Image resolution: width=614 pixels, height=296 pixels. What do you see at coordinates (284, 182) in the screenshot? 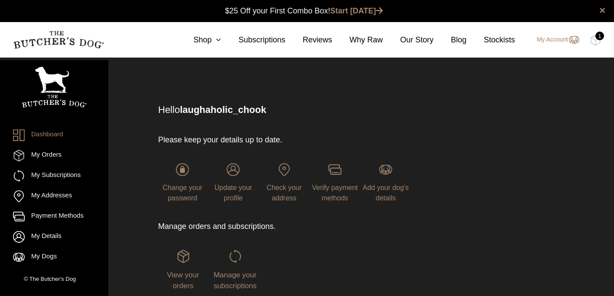
I see `a: Check your address` at bounding box center [284, 182].